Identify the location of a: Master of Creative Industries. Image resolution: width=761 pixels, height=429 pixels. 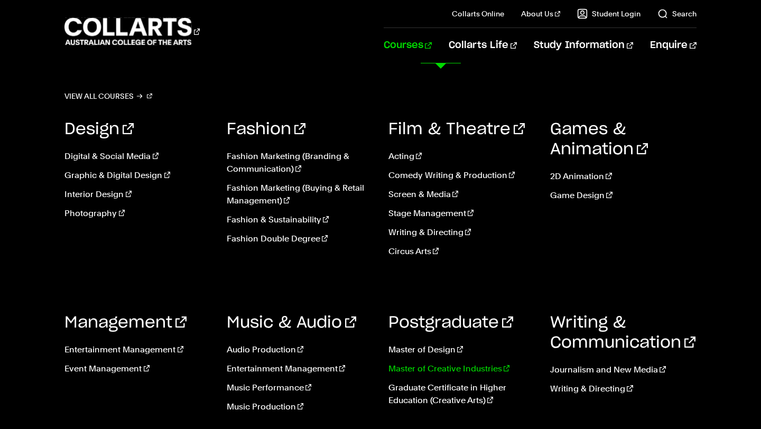
(462, 369).